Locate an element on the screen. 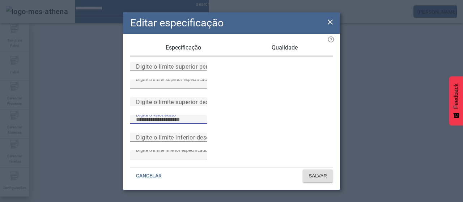 The width and height of the screenshot is (463, 202). mat-label: Digite o valor exato is located at coordinates (156, 115).